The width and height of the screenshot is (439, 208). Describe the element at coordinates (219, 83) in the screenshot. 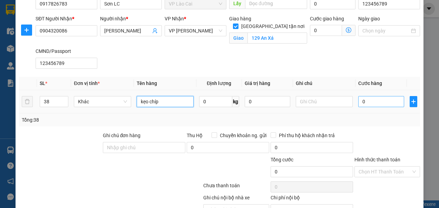

I see `span: Định lượng` at that location.